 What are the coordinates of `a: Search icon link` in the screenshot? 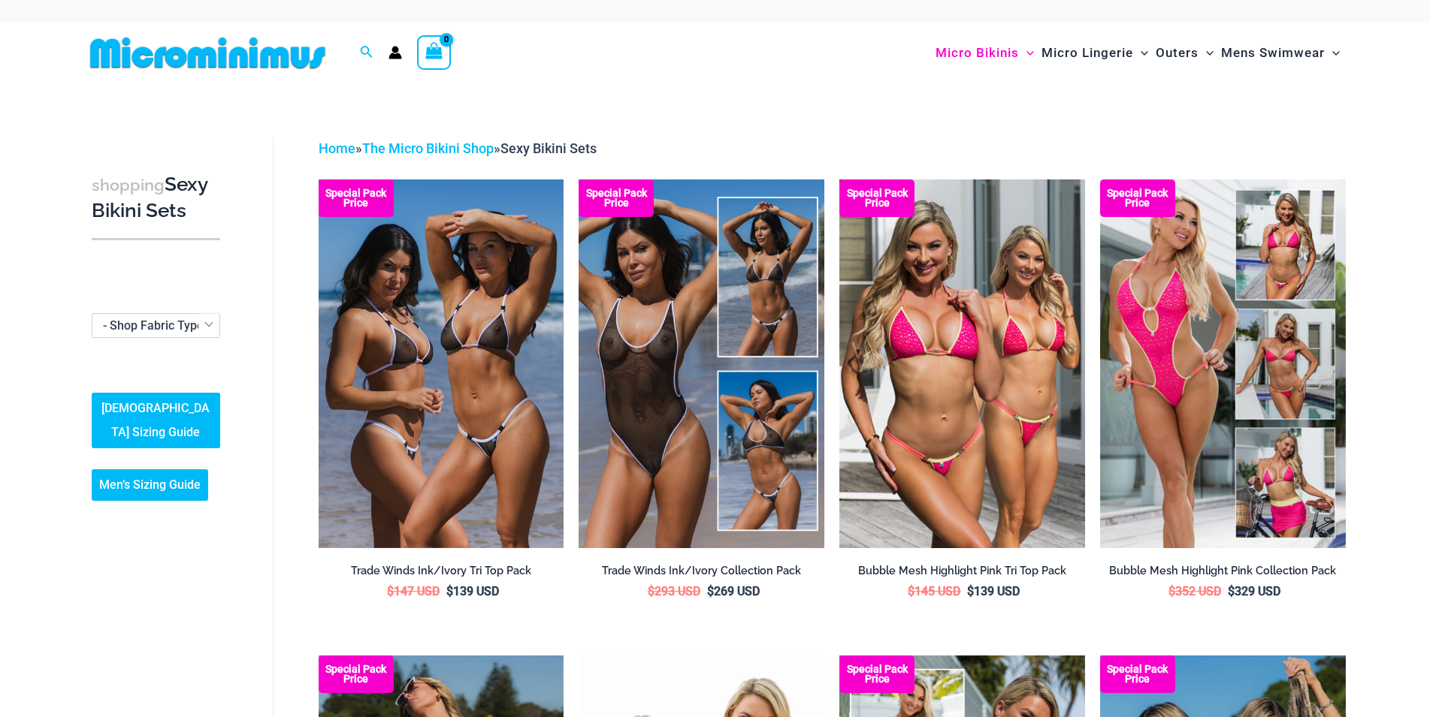 It's located at (367, 53).